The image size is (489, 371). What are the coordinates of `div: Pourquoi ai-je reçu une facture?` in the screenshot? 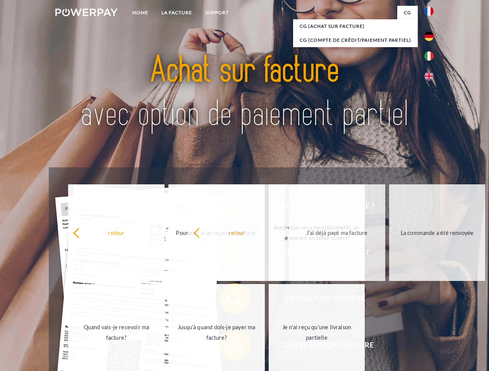 It's located at (216, 233).